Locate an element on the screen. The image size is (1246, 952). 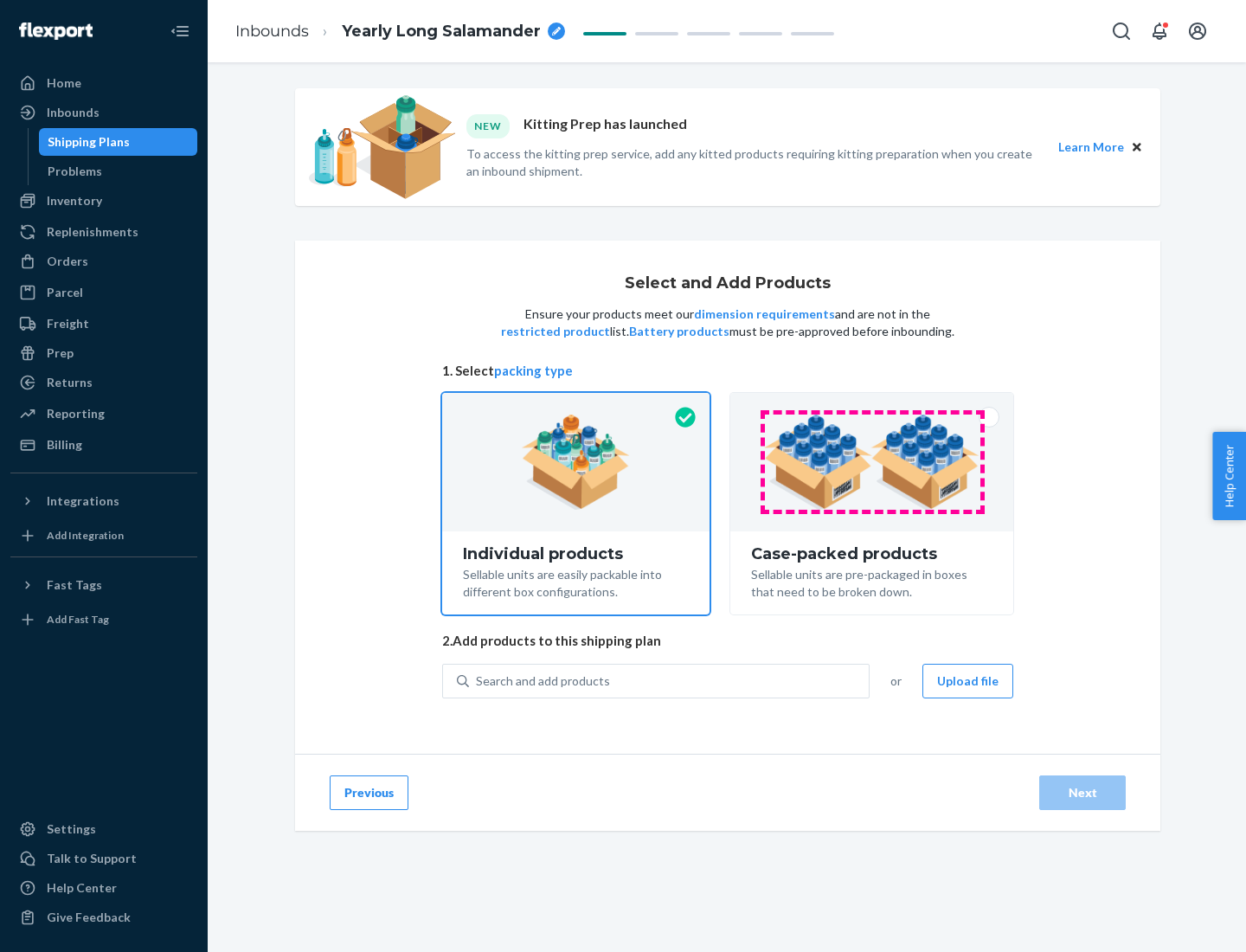
button: Next is located at coordinates (1082, 792).